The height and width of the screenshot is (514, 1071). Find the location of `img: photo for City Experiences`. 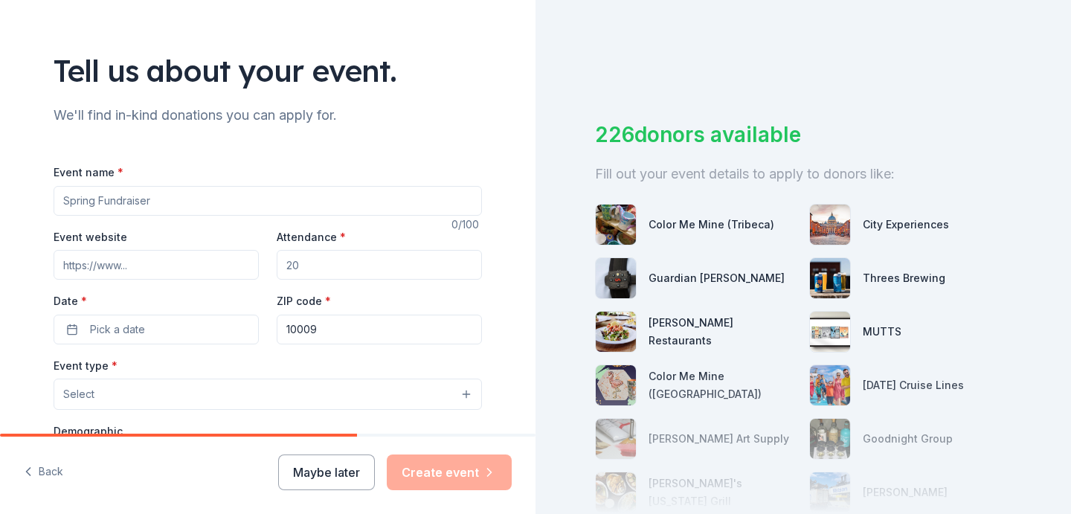

img: photo for City Experiences is located at coordinates (830, 225).